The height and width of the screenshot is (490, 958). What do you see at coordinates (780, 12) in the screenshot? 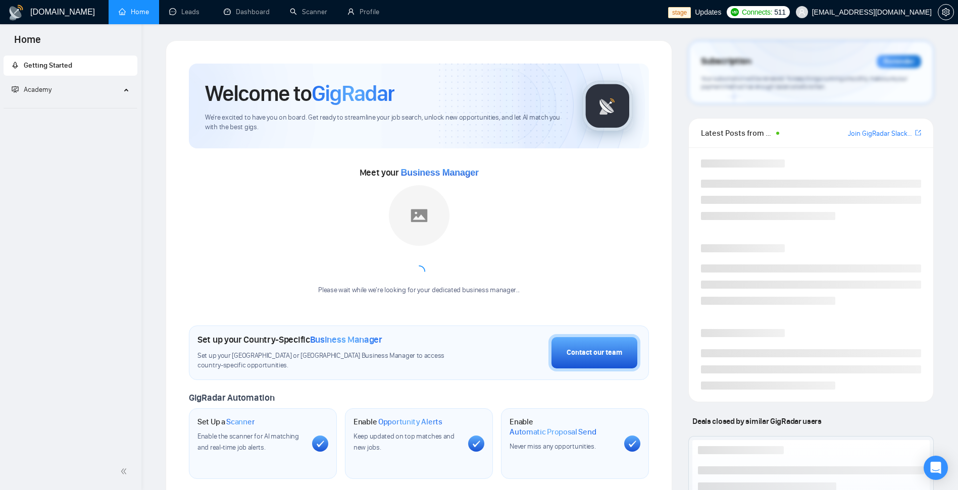
I see `span: 511` at bounding box center [780, 12].